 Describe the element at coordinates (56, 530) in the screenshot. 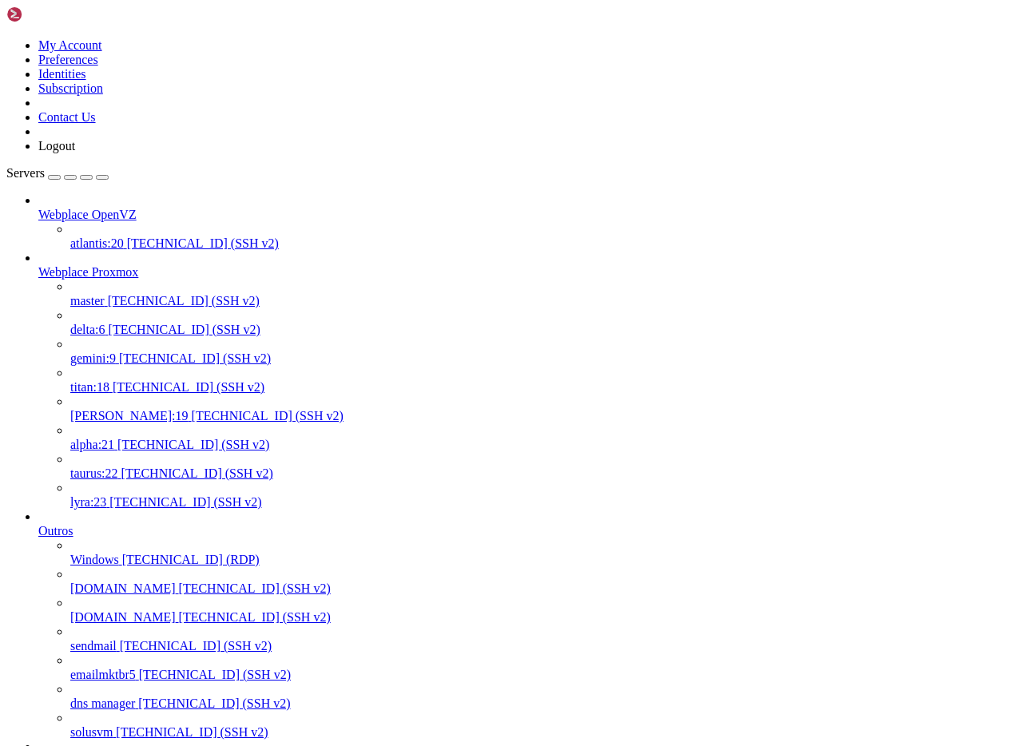

I see `span: Outros` at that location.